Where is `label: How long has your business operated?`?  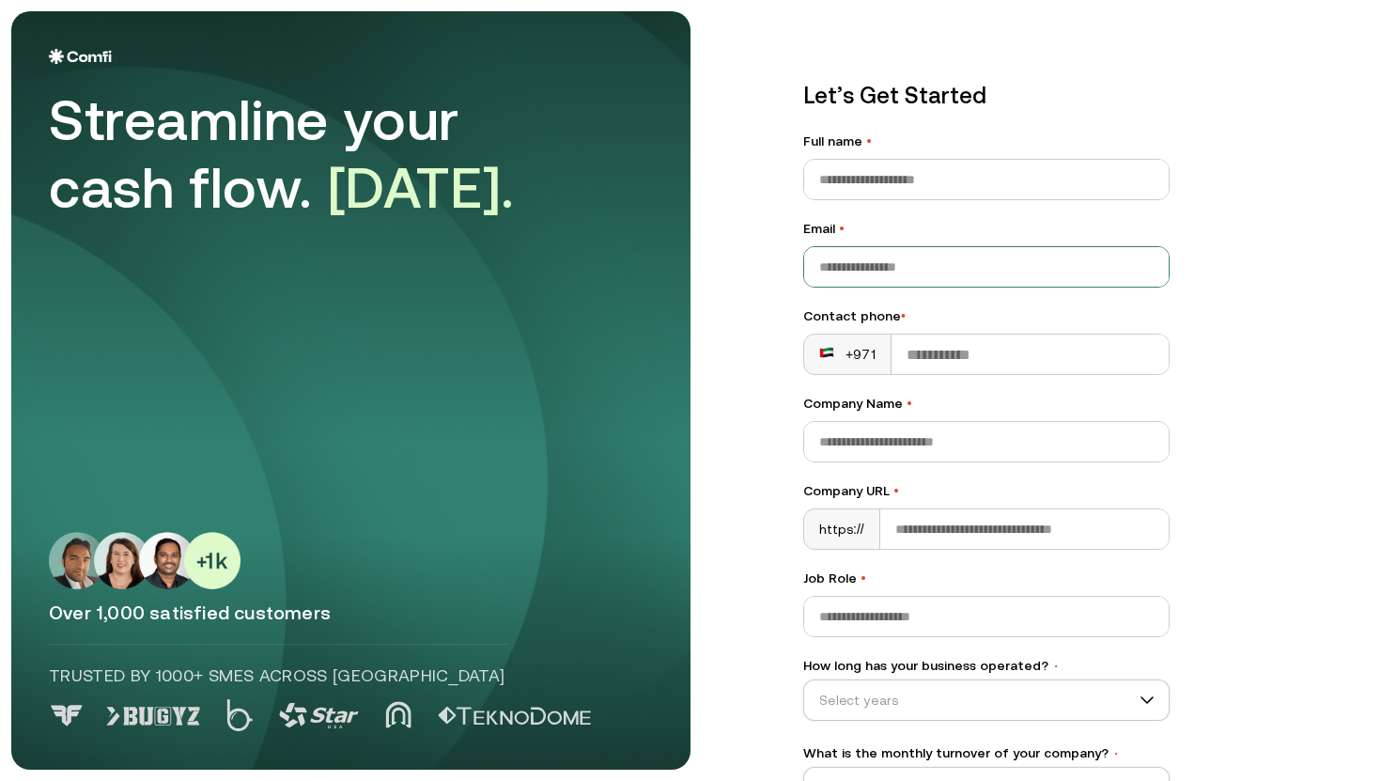
label: How long has your business operated? is located at coordinates (986, 665).